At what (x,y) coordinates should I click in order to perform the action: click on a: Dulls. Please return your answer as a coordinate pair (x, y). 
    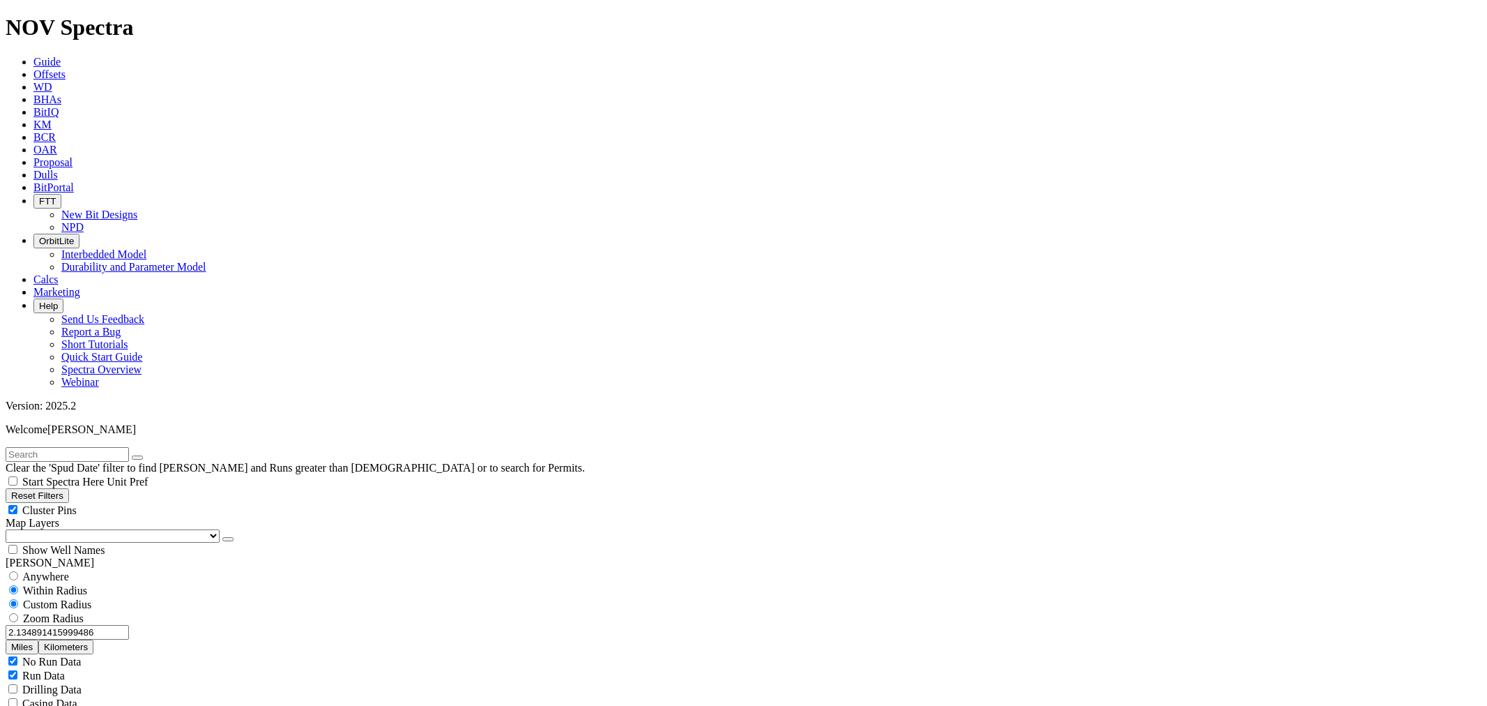
    Looking at the image, I should click on (45, 174).